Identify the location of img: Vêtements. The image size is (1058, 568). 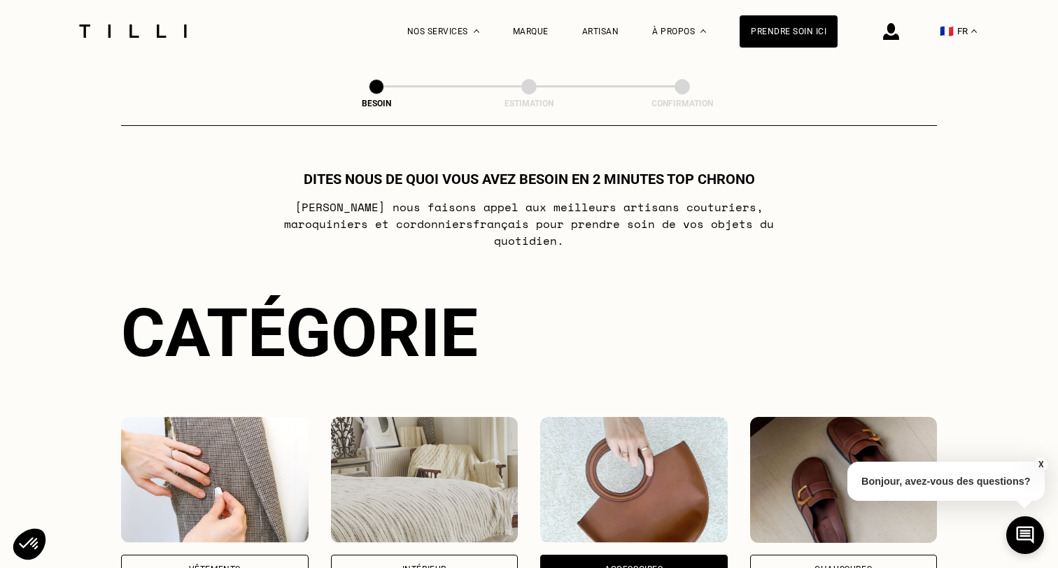
(215, 480).